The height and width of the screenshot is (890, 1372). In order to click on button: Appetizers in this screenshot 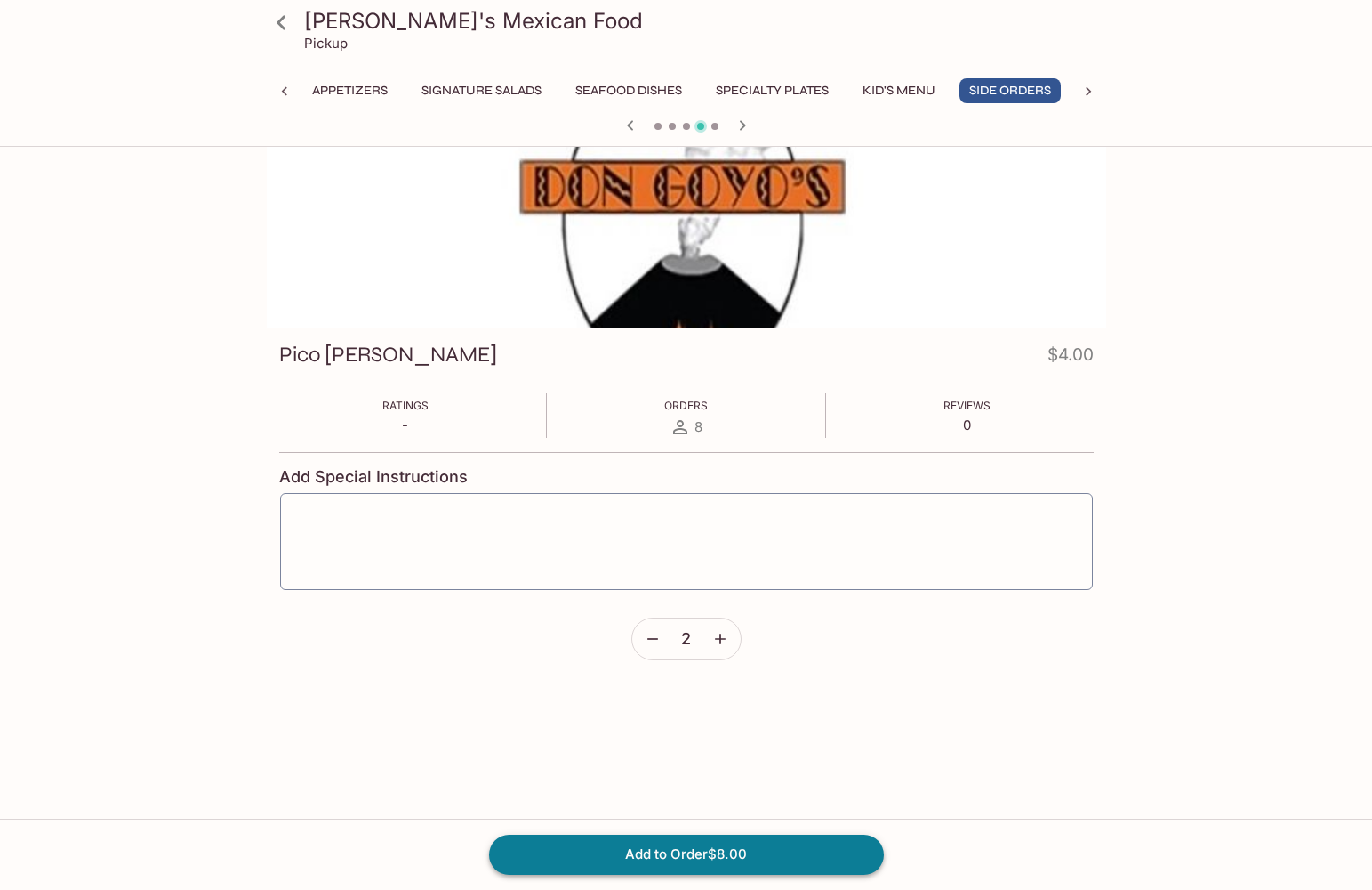, I will do `click(349, 91)`.